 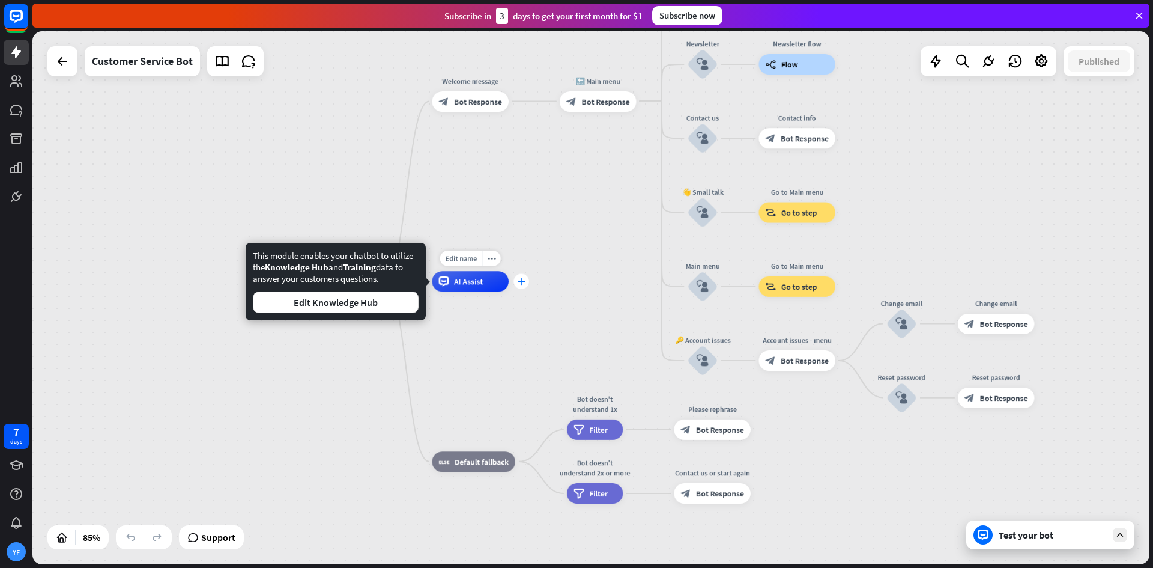 I want to click on div: Please rephrase, so click(x=712, y=408).